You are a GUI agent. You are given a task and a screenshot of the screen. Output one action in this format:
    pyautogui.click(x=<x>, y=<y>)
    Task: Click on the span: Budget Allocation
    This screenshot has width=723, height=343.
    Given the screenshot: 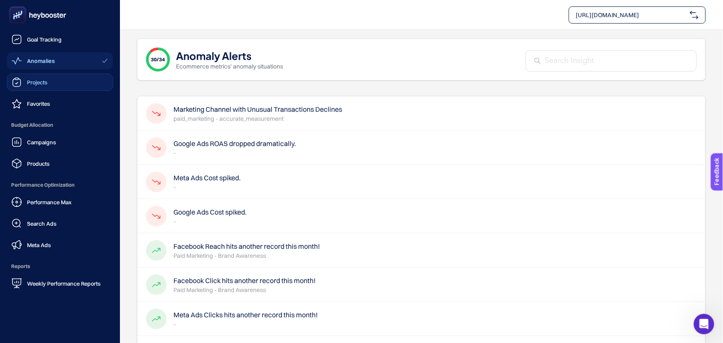 What is the action you would take?
    pyautogui.click(x=60, y=125)
    